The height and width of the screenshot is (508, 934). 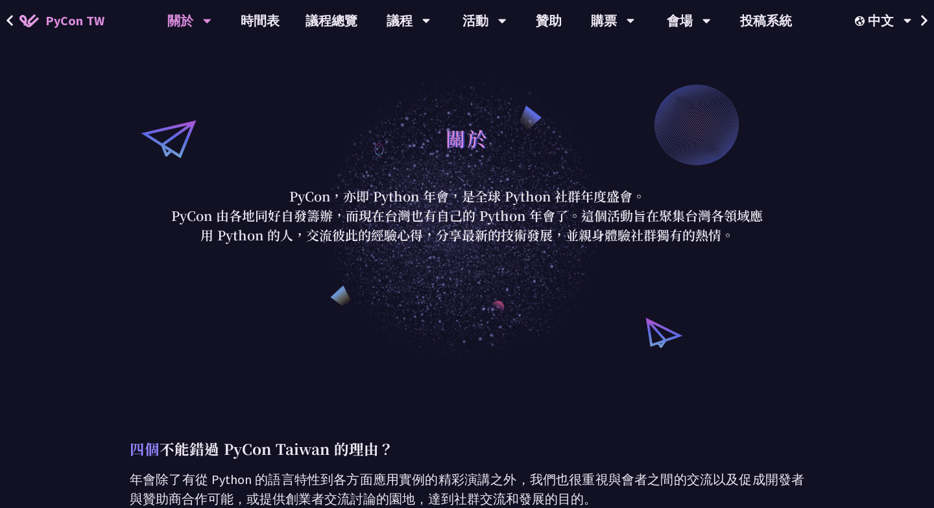 What do you see at coordinates (467, 196) in the screenshot?
I see `p: PyCon，亦即 Python 年會，是全球 Python 社群年度盛會。` at bounding box center [467, 196].